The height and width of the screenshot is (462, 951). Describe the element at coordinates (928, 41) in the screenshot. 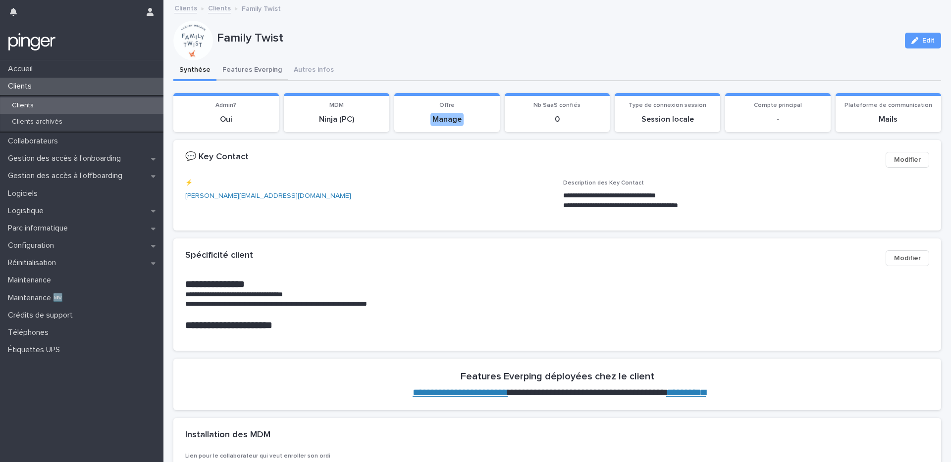

I see `span: Edit` at that location.